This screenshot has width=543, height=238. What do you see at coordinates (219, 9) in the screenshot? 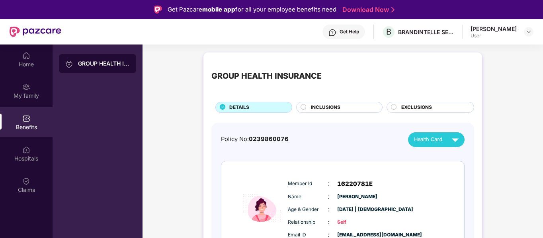
I see `strong: mobile app` at bounding box center [219, 9].